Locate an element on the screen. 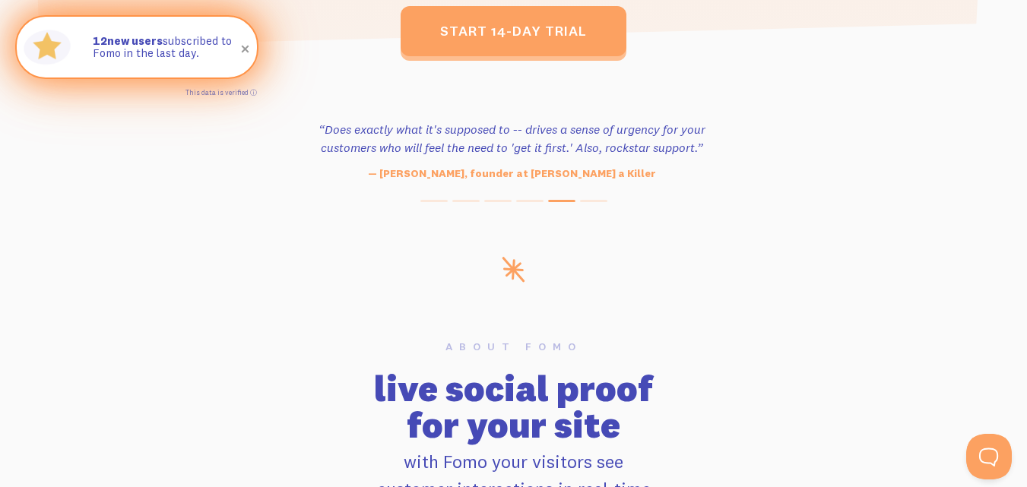  h6: About Fomo is located at coordinates (514, 347).